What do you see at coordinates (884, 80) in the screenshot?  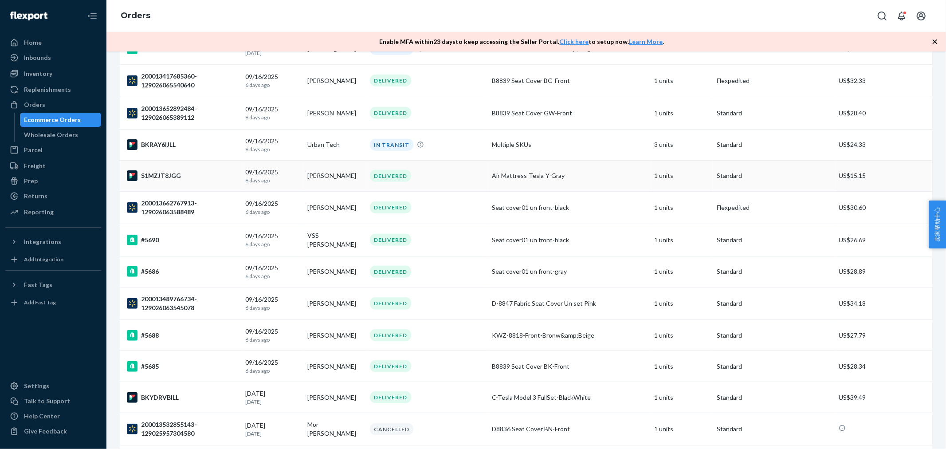 I see `td: US$32.33` at bounding box center [884, 80].